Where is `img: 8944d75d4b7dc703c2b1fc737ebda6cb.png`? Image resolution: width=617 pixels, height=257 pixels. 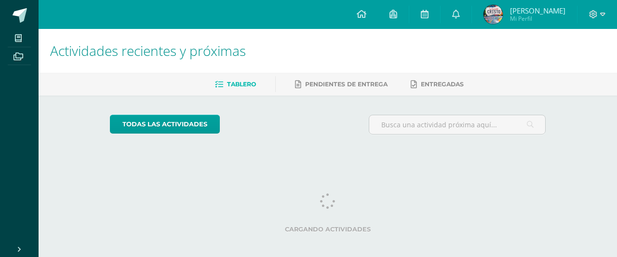
img: 8944d75d4b7dc703c2b1fc737ebda6cb.png is located at coordinates (493, 14).